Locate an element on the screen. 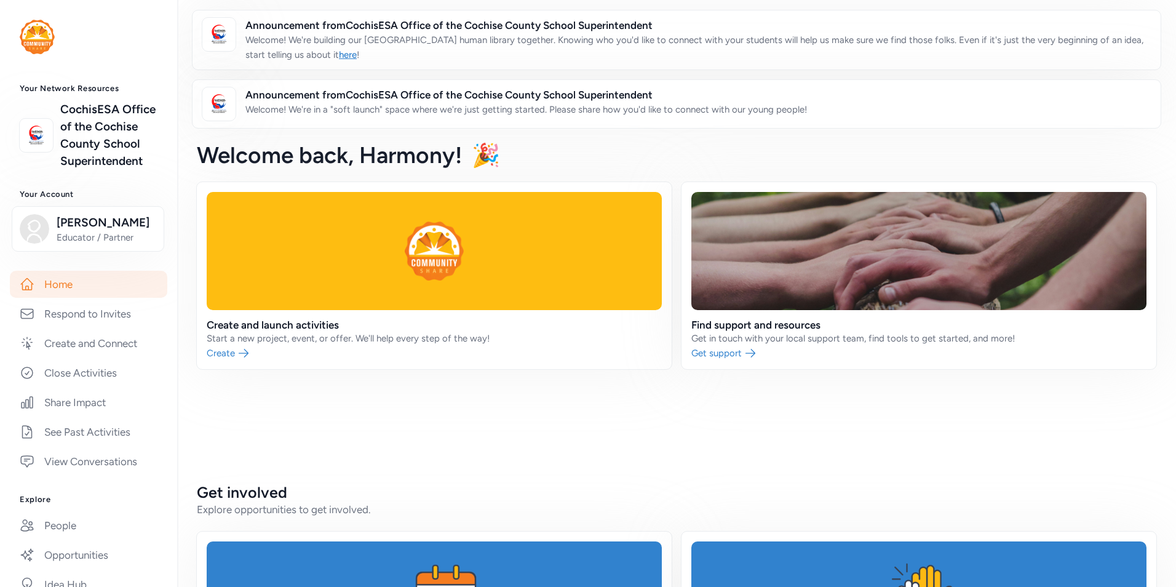  div: Explore opportunities to get involved. is located at coordinates (677, 509).